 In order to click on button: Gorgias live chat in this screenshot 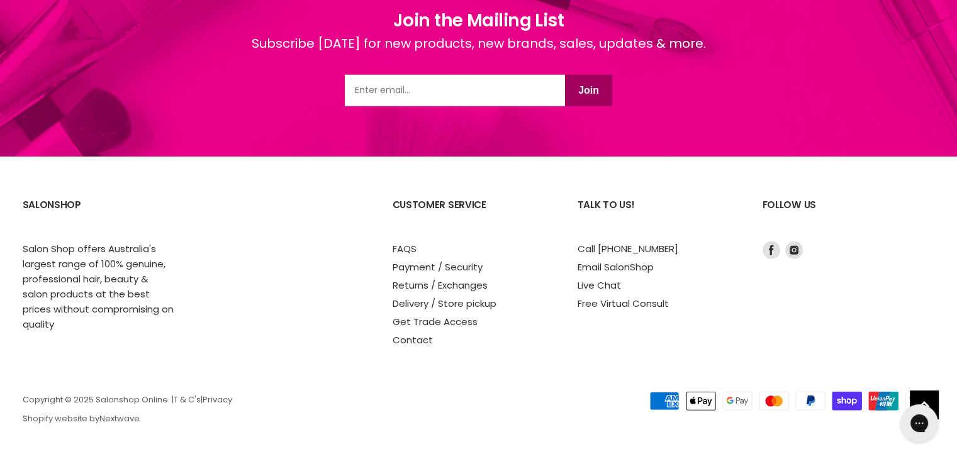, I will do `click(25, 23)`.